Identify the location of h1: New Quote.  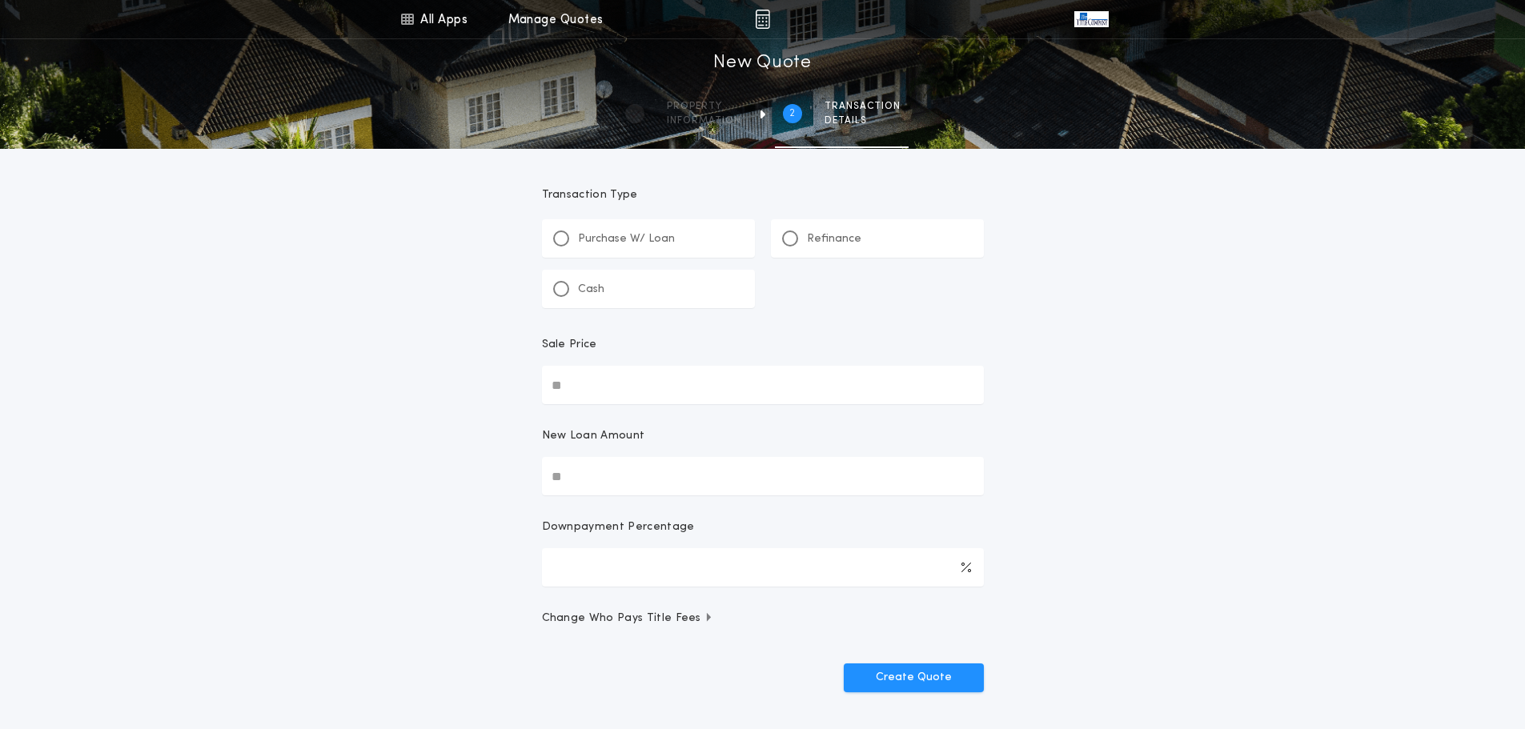
(762, 63).